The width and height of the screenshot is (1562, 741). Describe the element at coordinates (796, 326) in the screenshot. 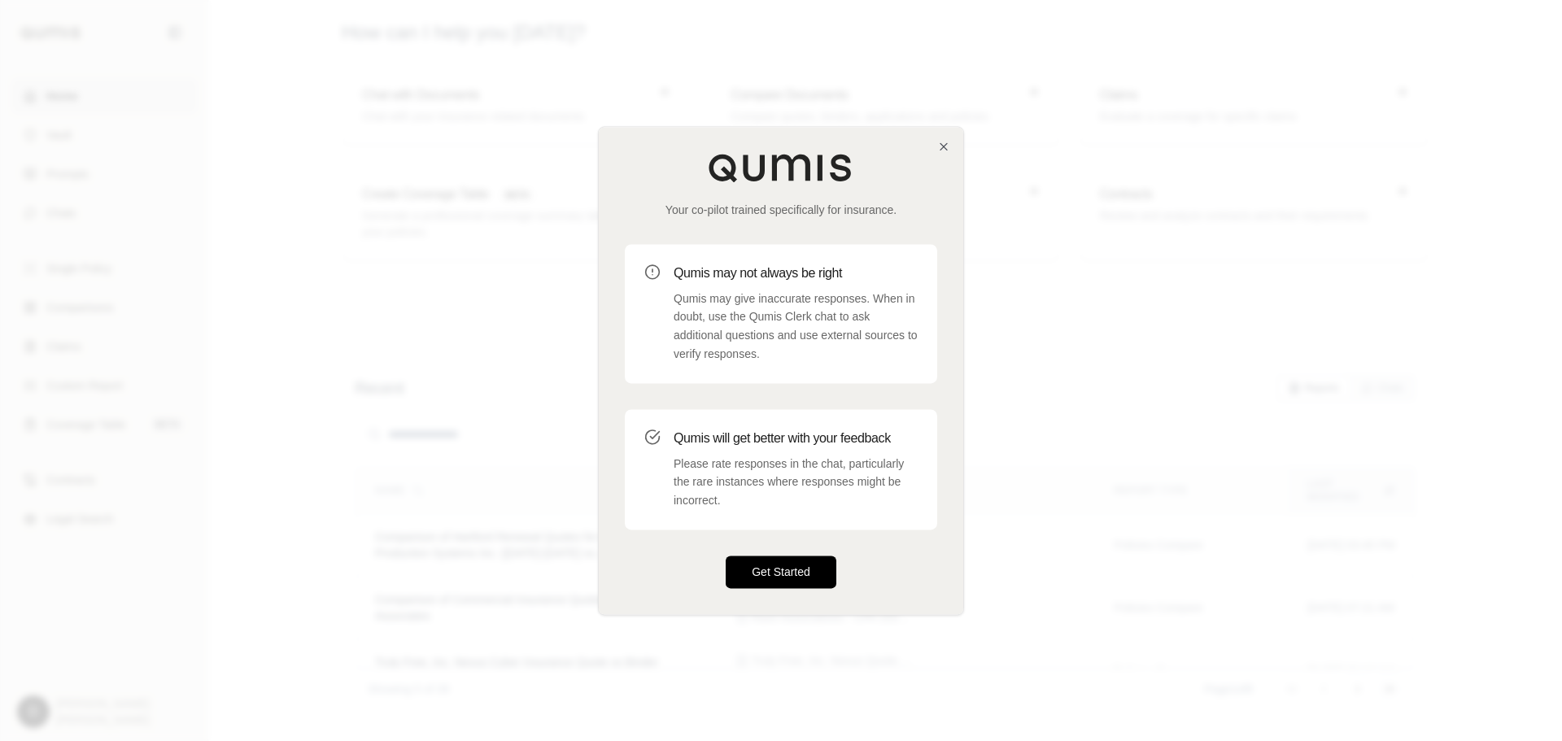

I see `p: Qumis may give inaccurate responses. When in doubt, use the Qumis Clerk chat to ask additional qu...` at that location.